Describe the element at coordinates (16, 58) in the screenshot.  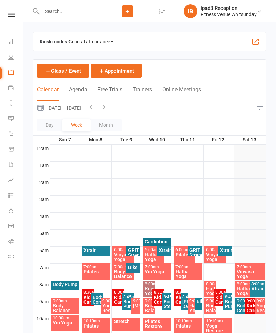
I see `a: People` at that location.